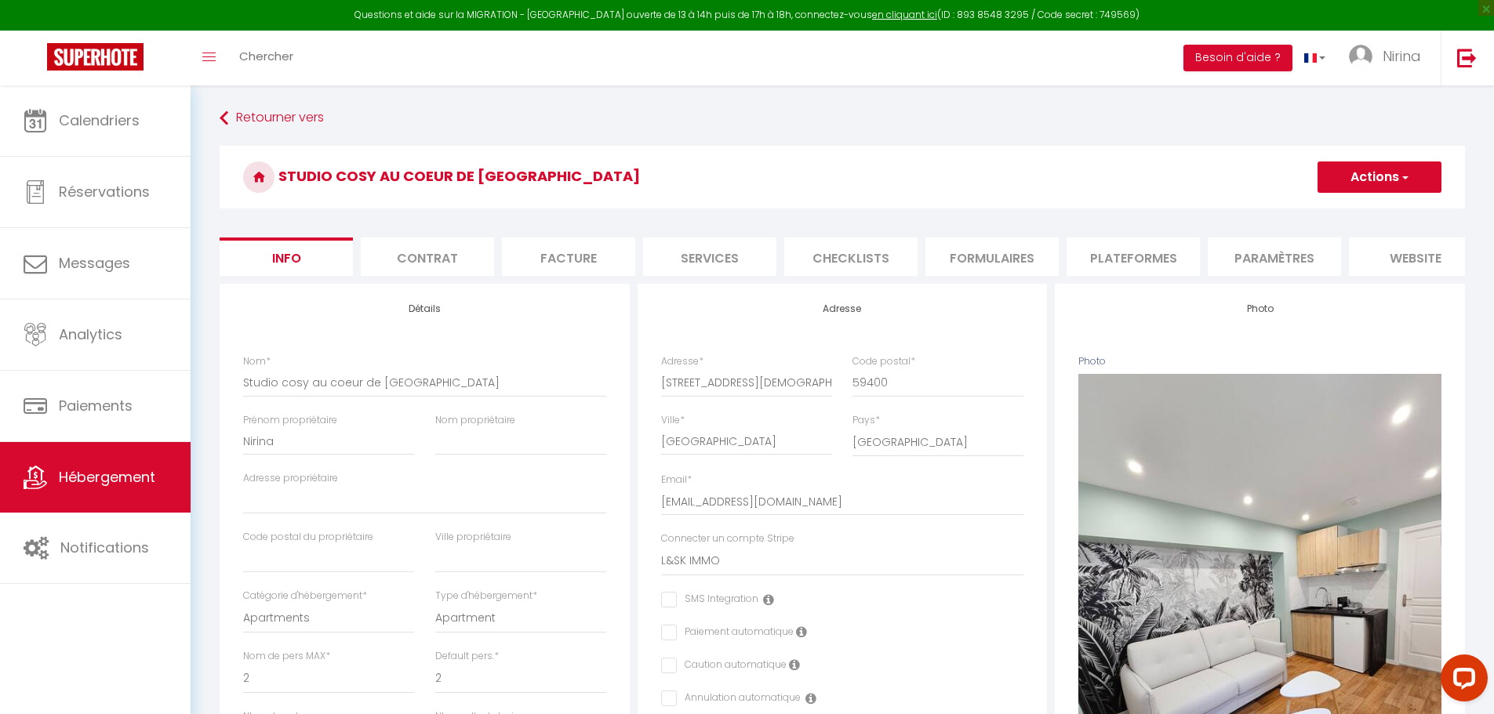  I want to click on label: Default pers., so click(467, 656).